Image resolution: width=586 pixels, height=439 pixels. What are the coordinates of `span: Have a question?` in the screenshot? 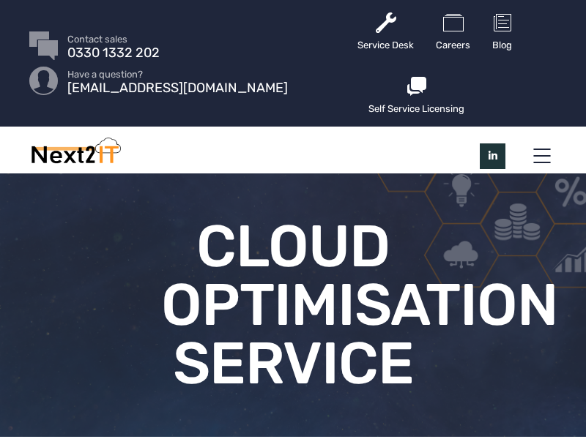 It's located at (177, 74).